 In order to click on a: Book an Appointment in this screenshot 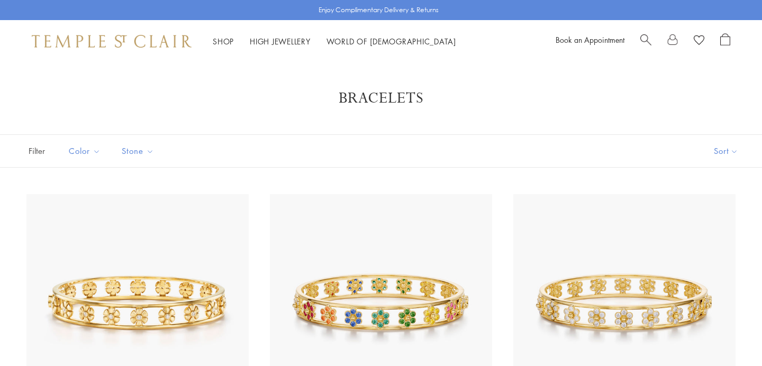, I will do `click(590, 40)`.